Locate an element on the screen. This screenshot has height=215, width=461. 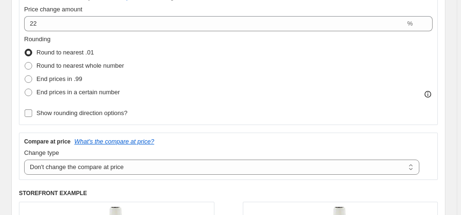
button: What's the compare at price? is located at coordinates (114, 141).